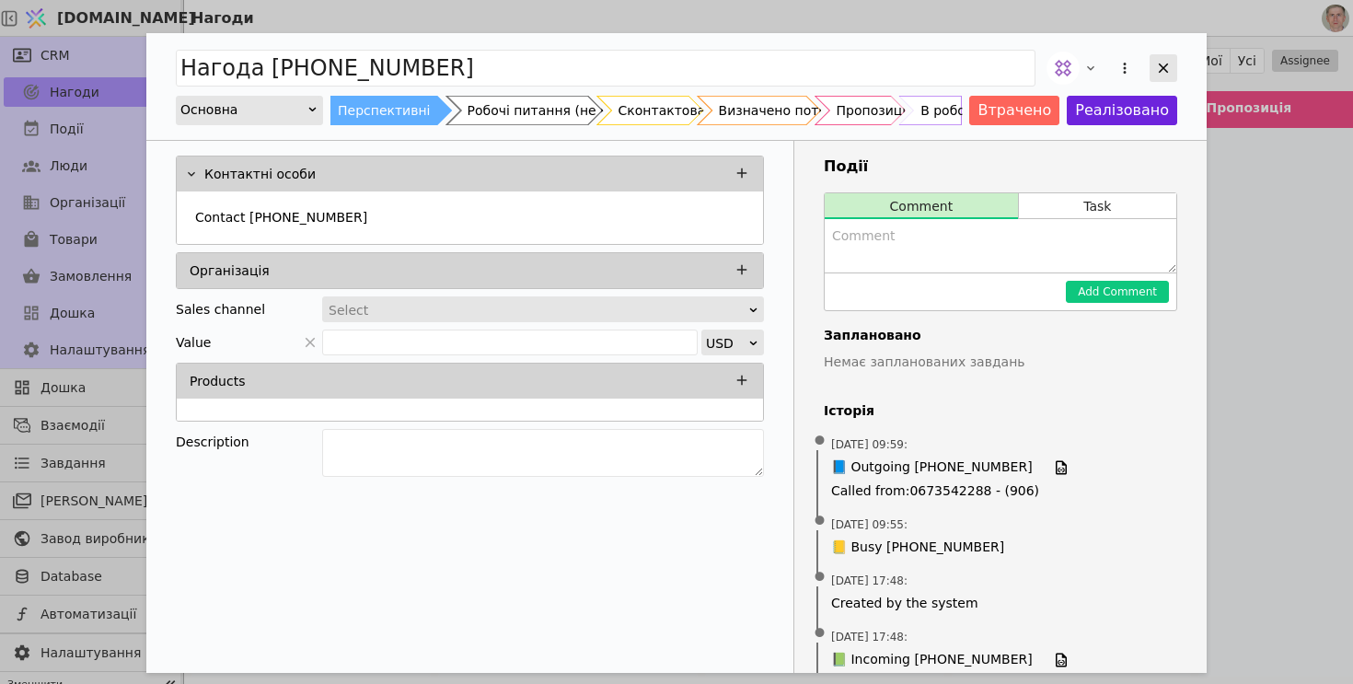 This screenshot has height=684, width=1353. Describe the element at coordinates (1000, 491) in the screenshot. I see `span: Called from : 0673542288 - (906)` at that location.